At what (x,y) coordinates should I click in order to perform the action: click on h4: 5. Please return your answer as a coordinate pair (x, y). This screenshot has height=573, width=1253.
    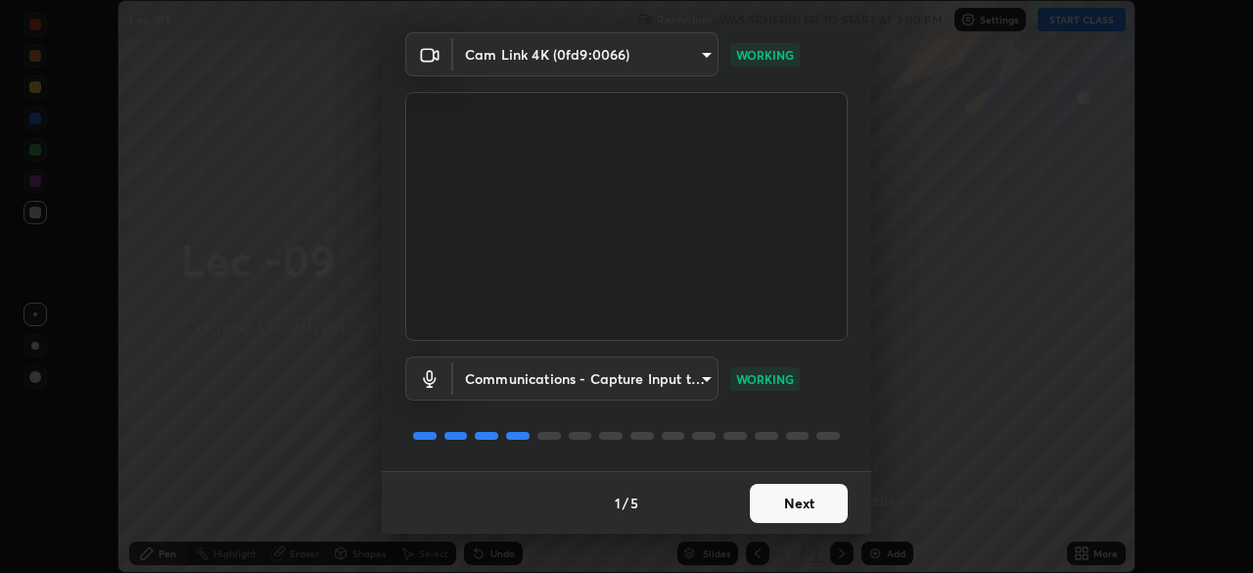
    Looking at the image, I should click on (634, 502).